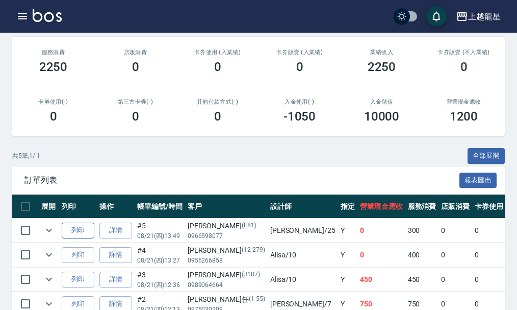 This screenshot has height=310, width=517. Describe the element at coordinates (242, 180) in the screenshot. I see `span: 訂單列表` at that location.